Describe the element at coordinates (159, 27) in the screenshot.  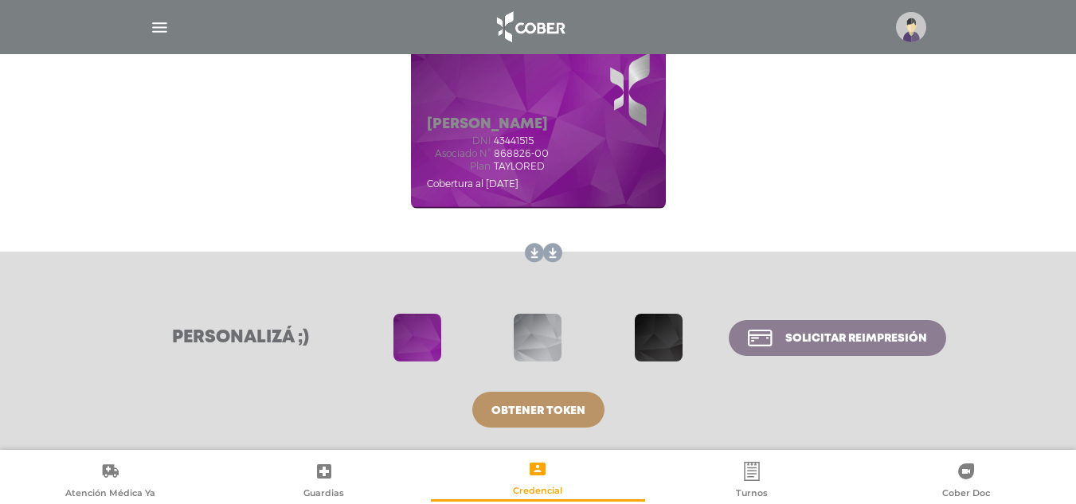
I see `img: Cober_menu-lines-white.svg` at that location.